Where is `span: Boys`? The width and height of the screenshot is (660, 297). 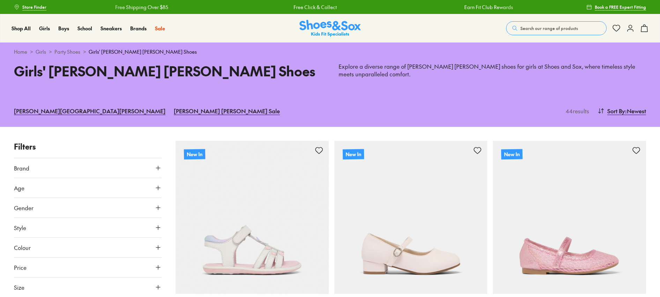 span: Boys is located at coordinates (64, 28).